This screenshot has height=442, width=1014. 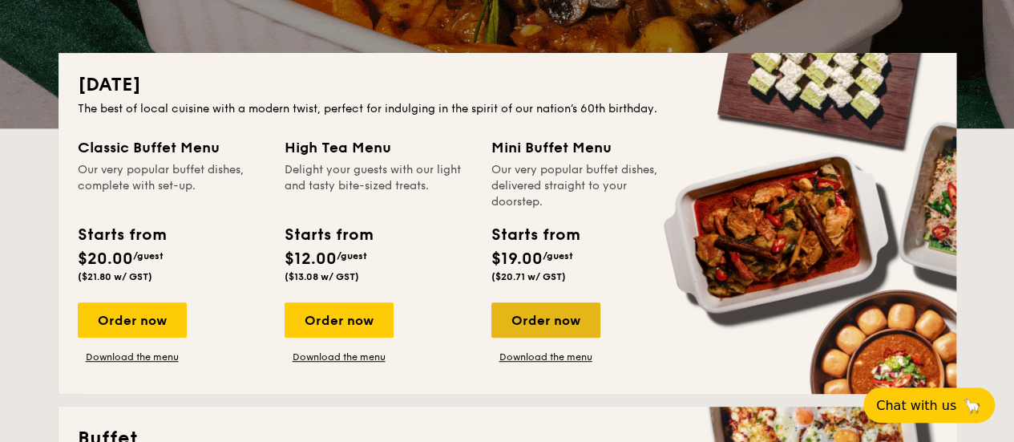 I want to click on button: Chat with us🦙, so click(x=929, y=405).